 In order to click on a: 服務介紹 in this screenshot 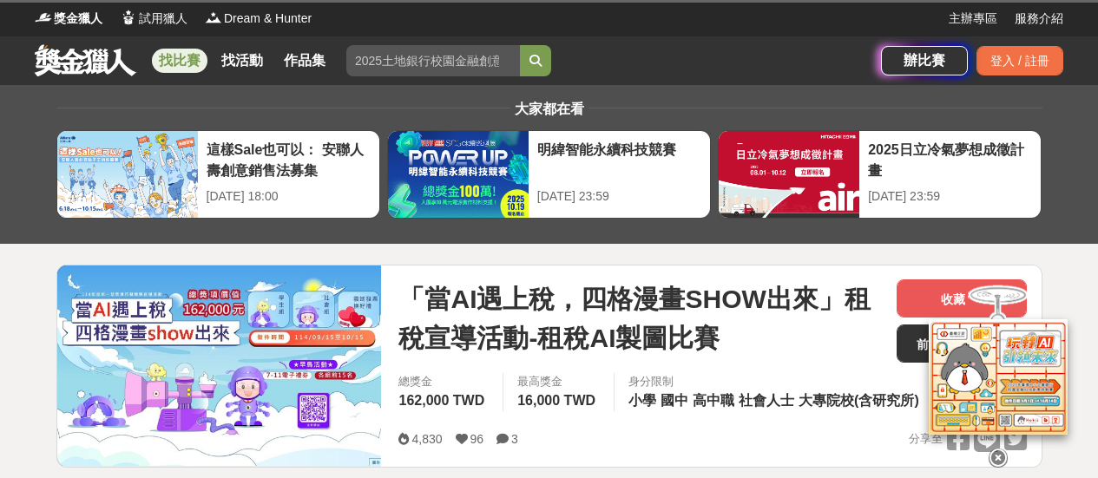, I will do `click(1039, 18)`.